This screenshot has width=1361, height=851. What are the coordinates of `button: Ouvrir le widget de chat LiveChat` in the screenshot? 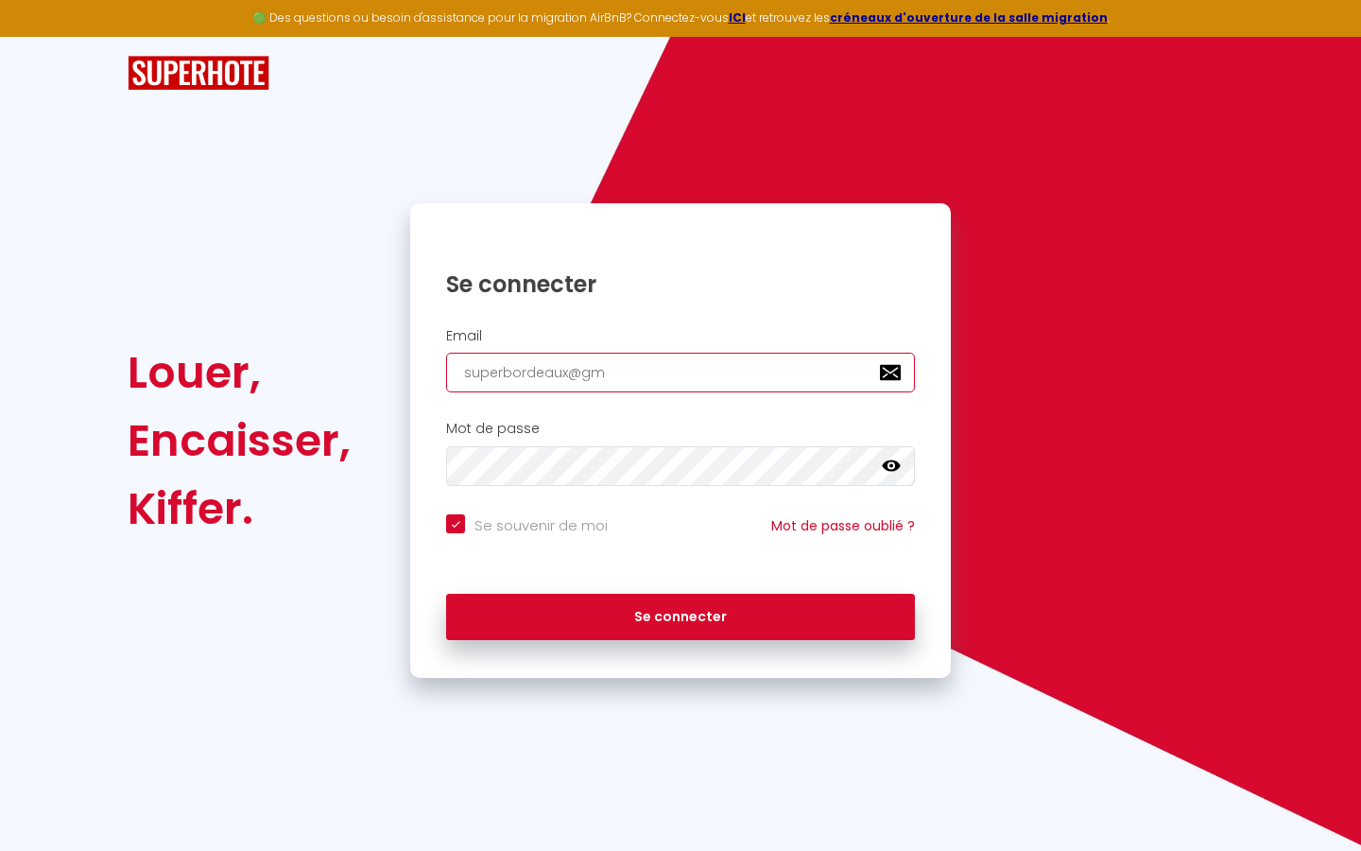 It's located at (43, 36).